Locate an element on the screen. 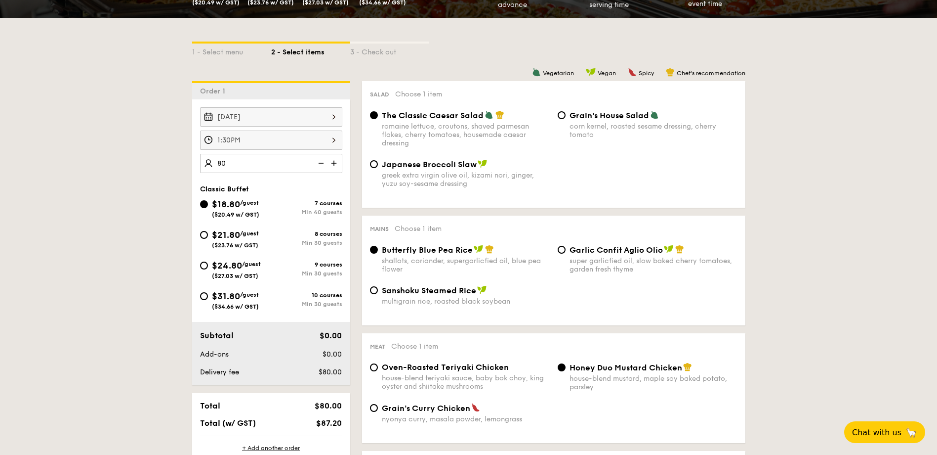 This screenshot has height=455, width=937. div: + Add another order is located at coordinates (271, 448).